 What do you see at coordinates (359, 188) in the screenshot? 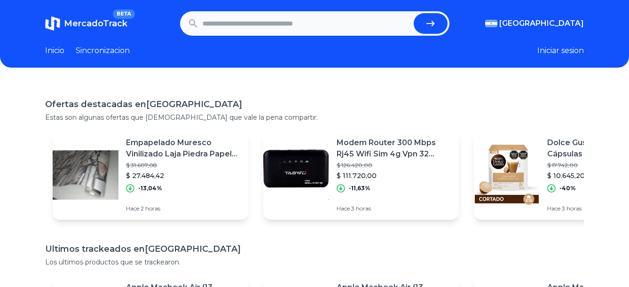
I see `p: -11,63%` at bounding box center [359, 188].